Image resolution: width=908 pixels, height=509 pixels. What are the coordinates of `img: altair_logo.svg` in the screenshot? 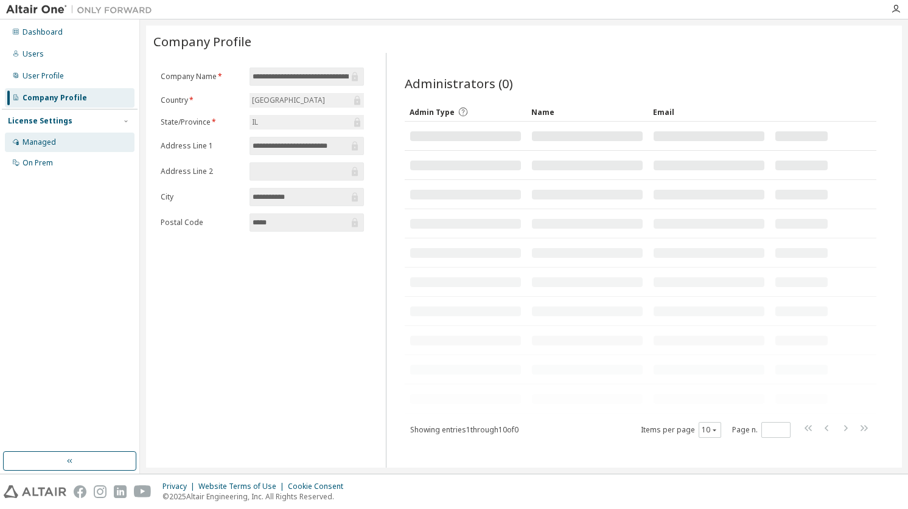 It's located at (35, 492).